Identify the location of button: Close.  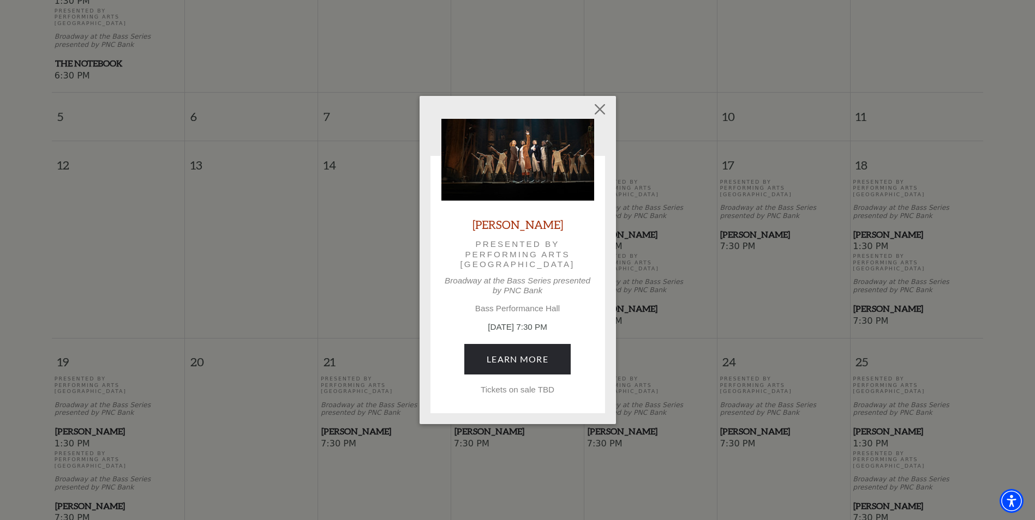
(599, 109).